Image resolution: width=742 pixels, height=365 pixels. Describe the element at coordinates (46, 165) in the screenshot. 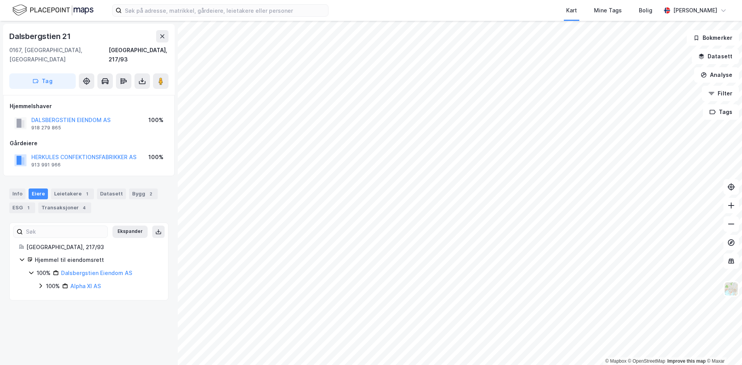

I see `div: 913 991 966` at that location.